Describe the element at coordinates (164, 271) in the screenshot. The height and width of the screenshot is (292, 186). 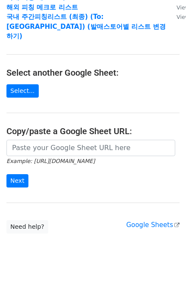
I see `div: Chat Widget` at that location.